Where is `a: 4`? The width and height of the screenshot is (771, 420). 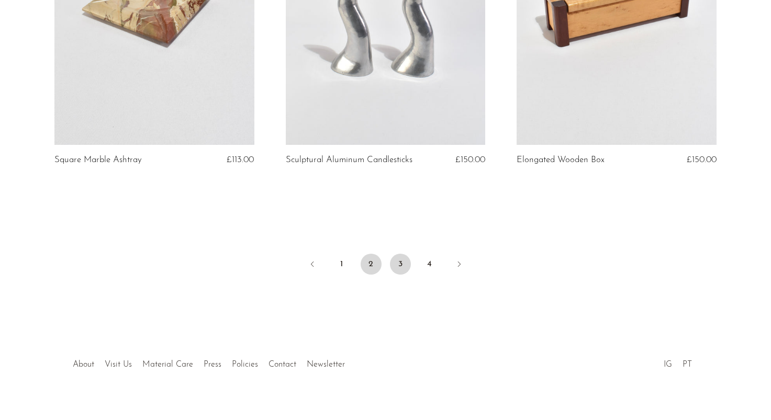 a: 4 is located at coordinates (430, 264).